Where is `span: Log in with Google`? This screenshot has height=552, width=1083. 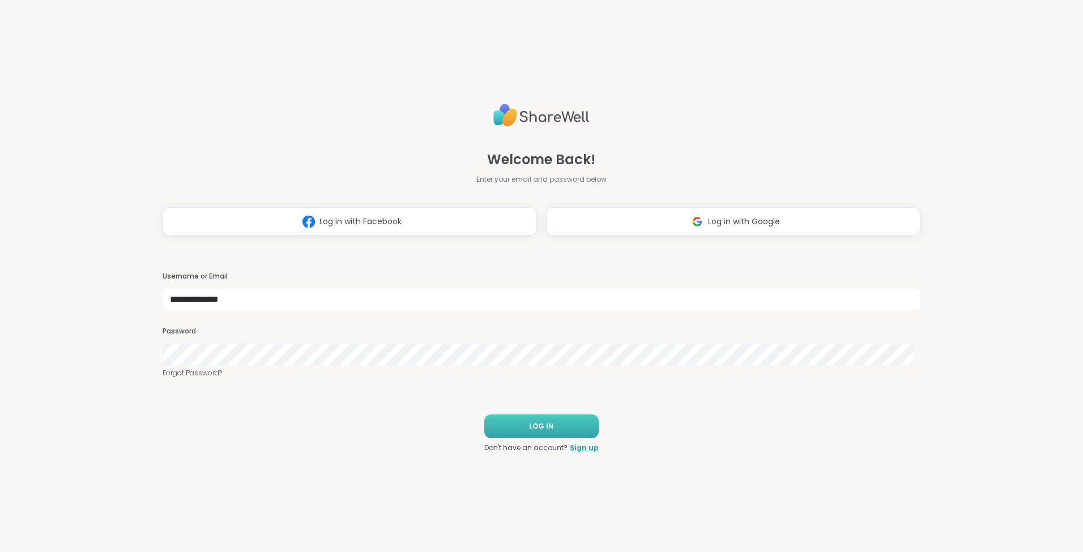 span: Log in with Google is located at coordinates (744, 221).